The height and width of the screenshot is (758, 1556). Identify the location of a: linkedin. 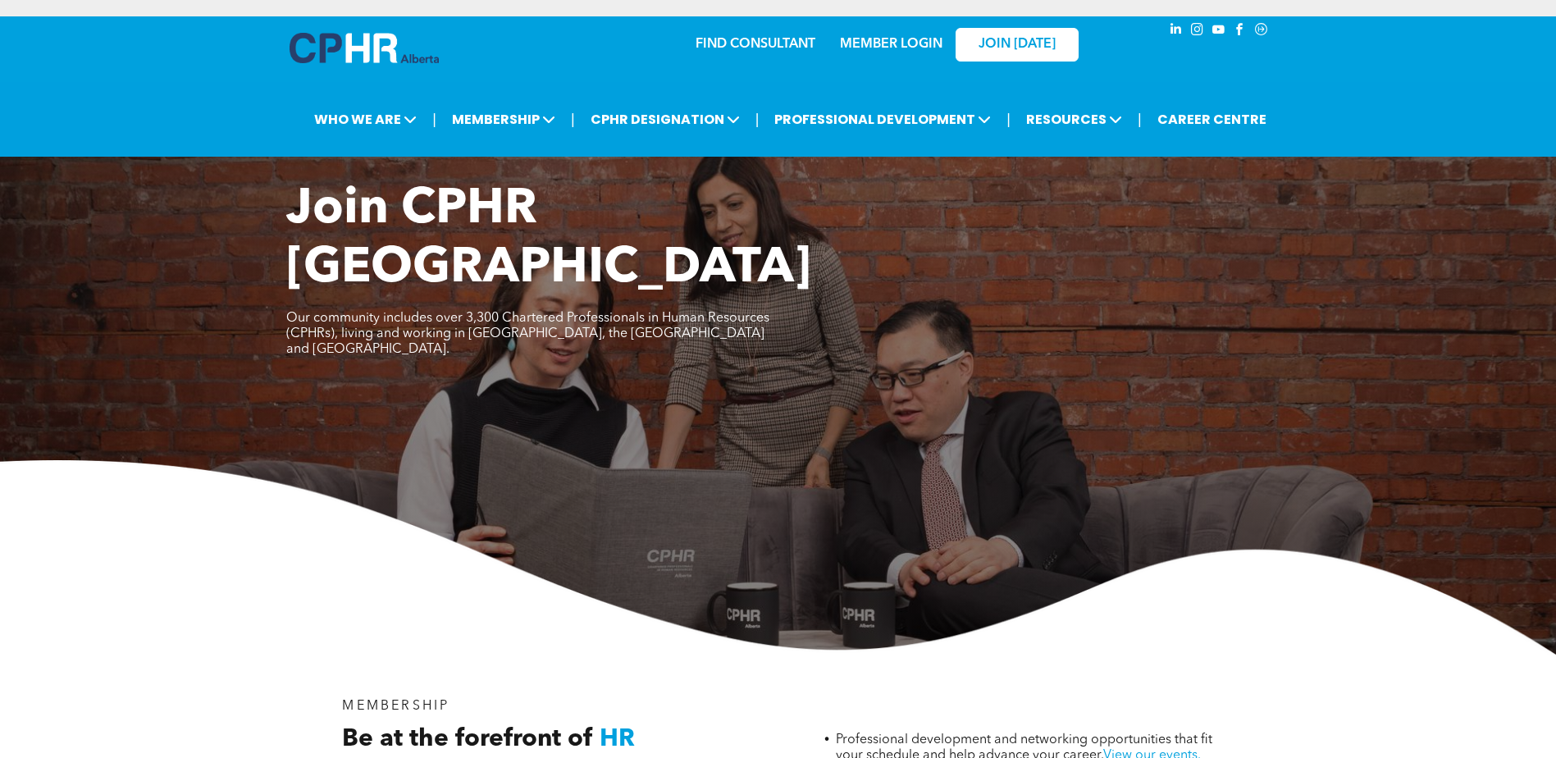
(1176, 31).